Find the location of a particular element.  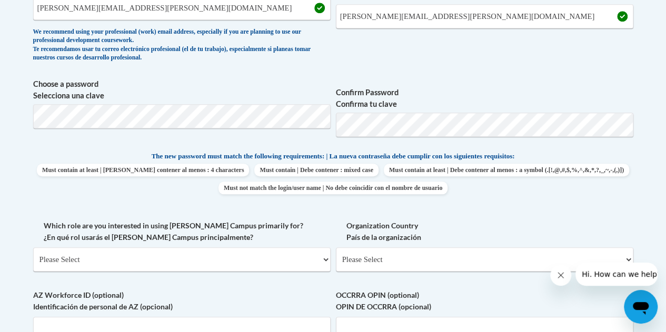

label: Confirm Password Confirma tu clave is located at coordinates (484, 98).